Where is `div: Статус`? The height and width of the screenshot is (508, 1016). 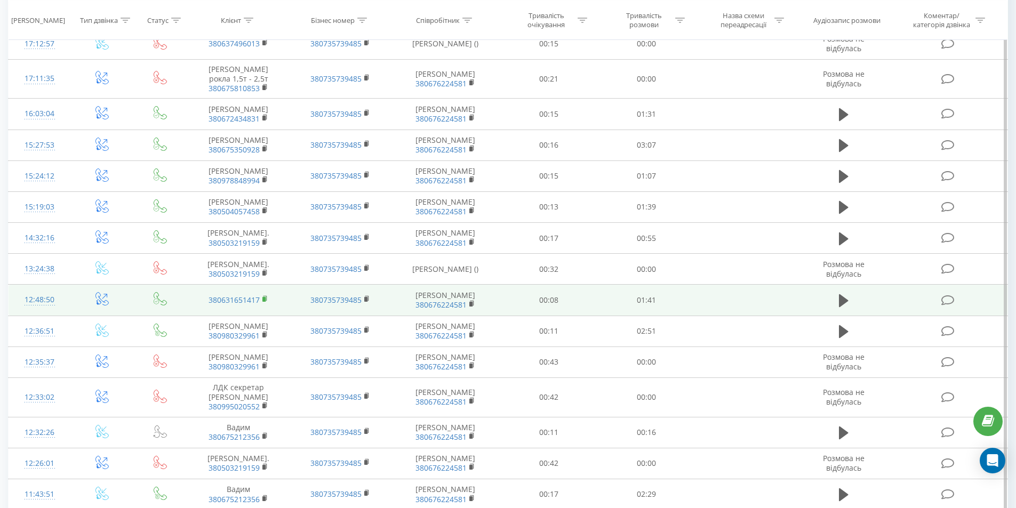 div: Статус is located at coordinates (158, 20).